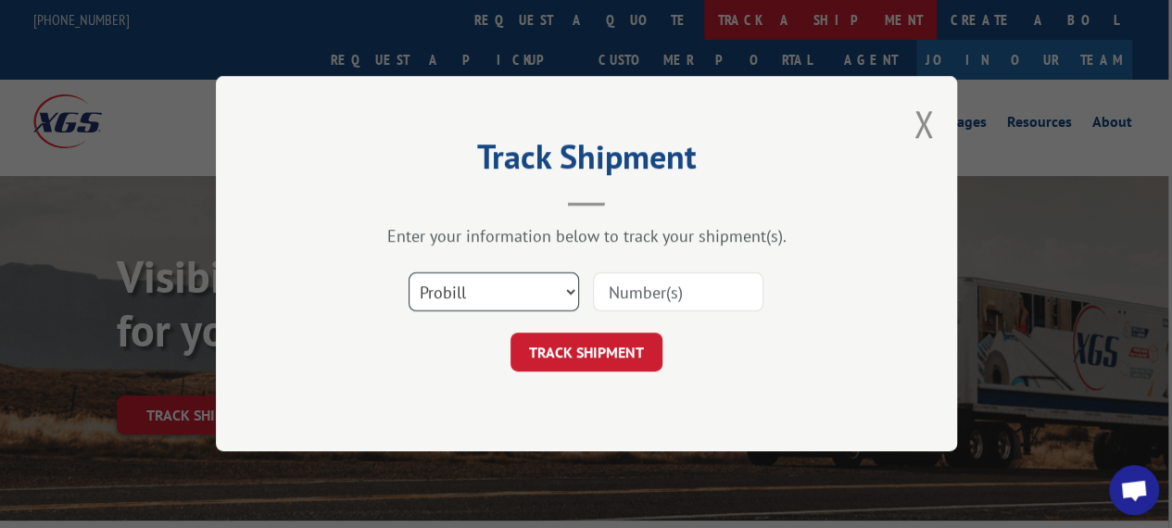  Describe the element at coordinates (587, 161) in the screenshot. I see `h2: Track Shipment` at that location.